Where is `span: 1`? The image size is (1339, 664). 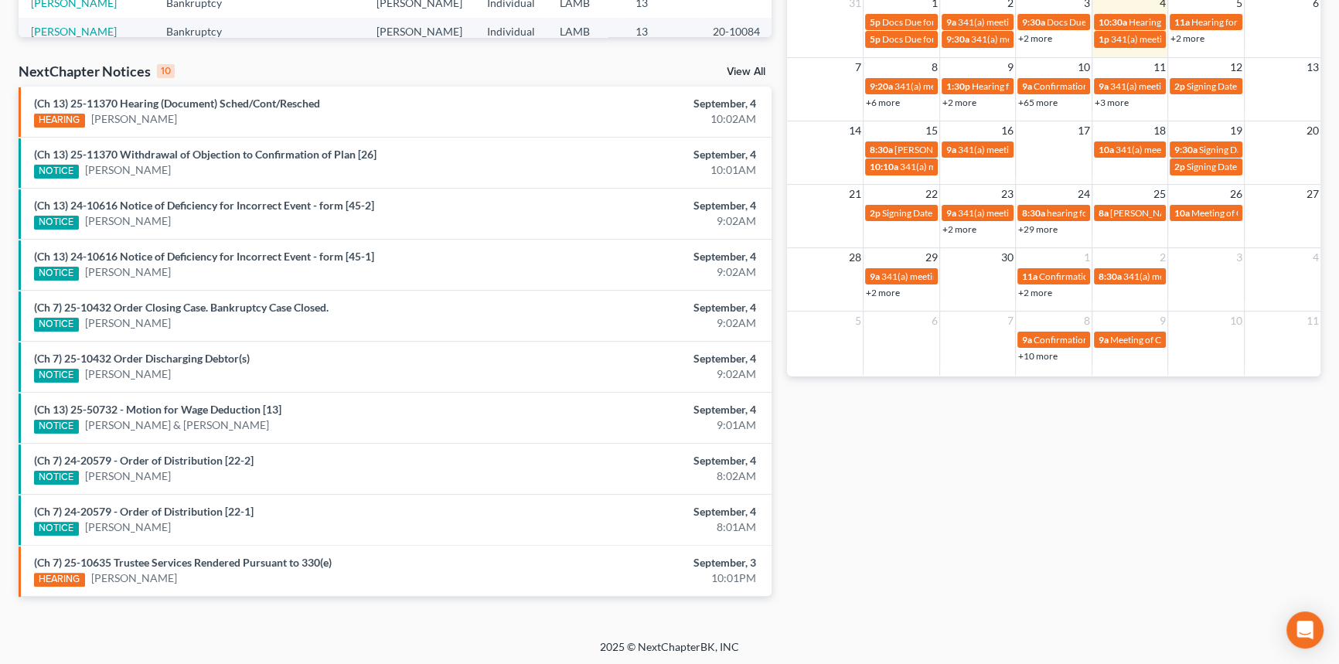
span: 1 is located at coordinates (1087, 257).